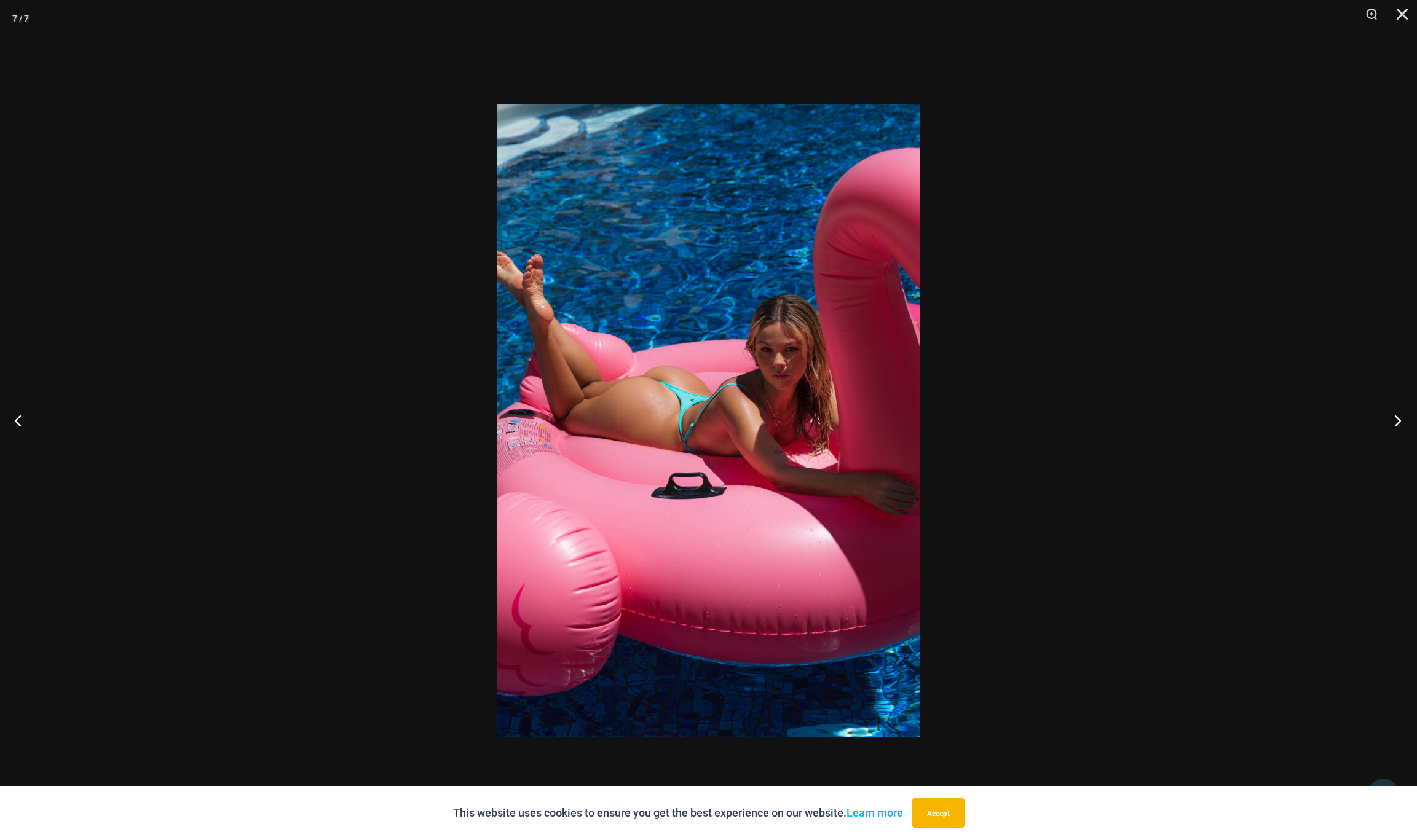 Image resolution: width=1417 pixels, height=840 pixels. What do you see at coordinates (20, 19) in the screenshot?
I see `div: 7 / 7` at bounding box center [20, 19].